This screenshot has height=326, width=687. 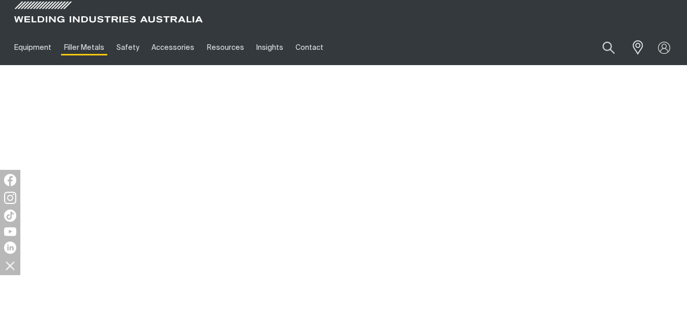 I want to click on a: Safety, so click(x=128, y=47).